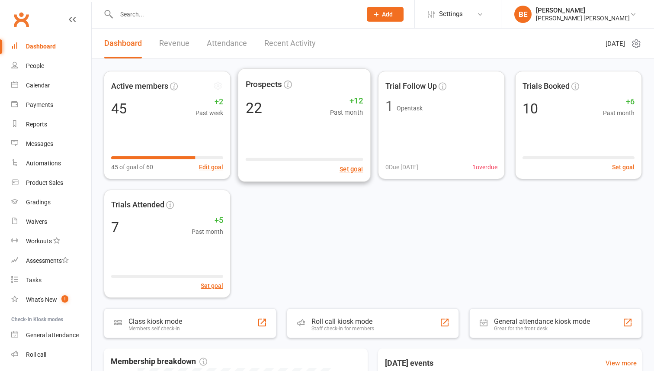 This screenshot has width=654, height=371. Describe the element at coordinates (621, 363) in the screenshot. I see `a: View more` at that location.